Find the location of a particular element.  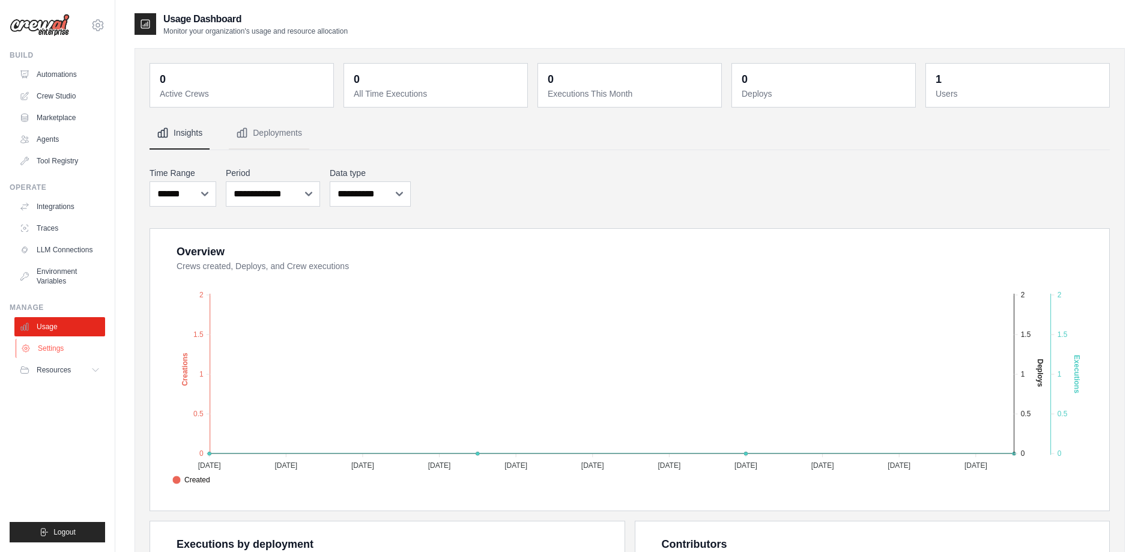

text: Executions is located at coordinates (1077, 374).